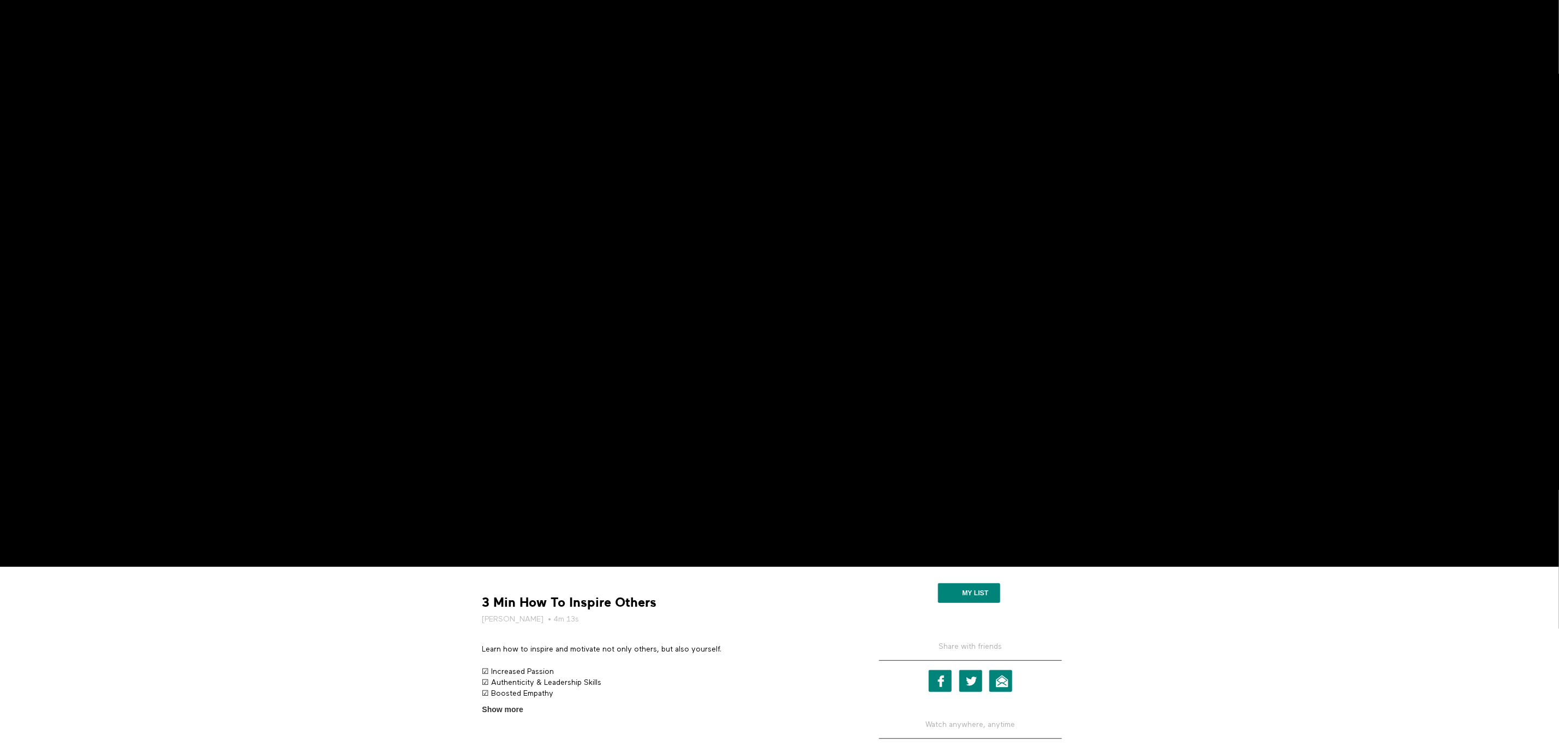  Describe the element at coordinates (940, 681) in the screenshot. I see `a: Facebook` at that location.